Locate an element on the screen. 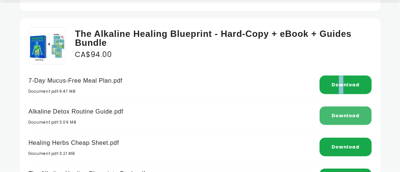 The width and height of the screenshot is (400, 172). p: Healing Herbs Cheap Sheet.pdf is located at coordinates (74, 143).